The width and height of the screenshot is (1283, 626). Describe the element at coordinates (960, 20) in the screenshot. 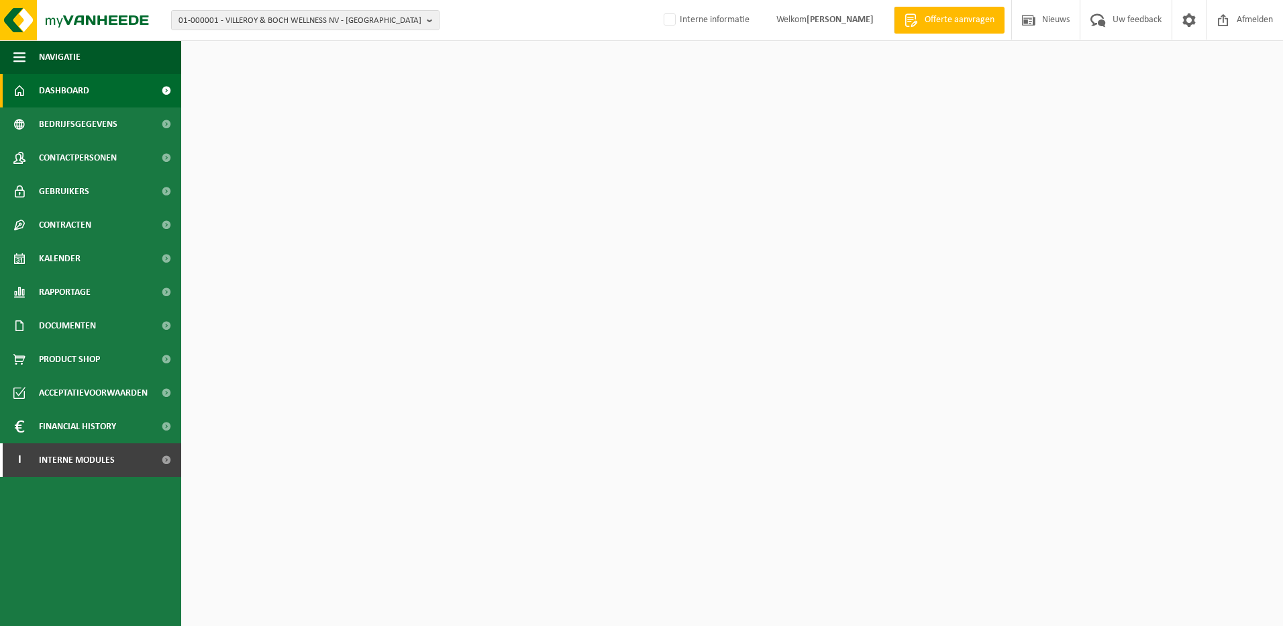

I see `span: Offerte aanvragen` at that location.